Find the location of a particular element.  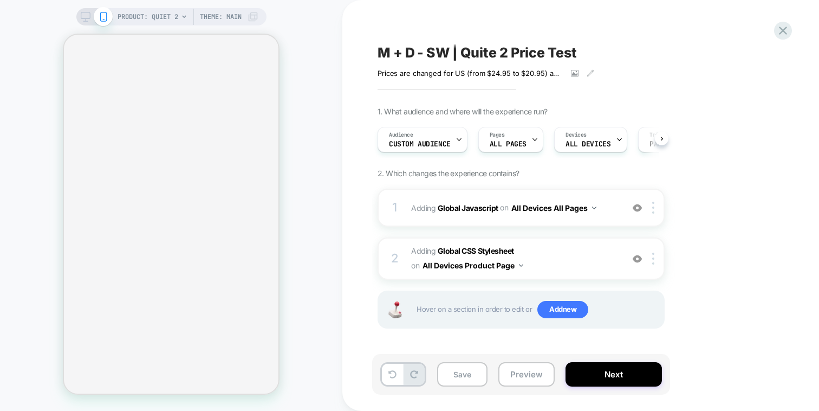

button: Next is located at coordinates (614, 374).